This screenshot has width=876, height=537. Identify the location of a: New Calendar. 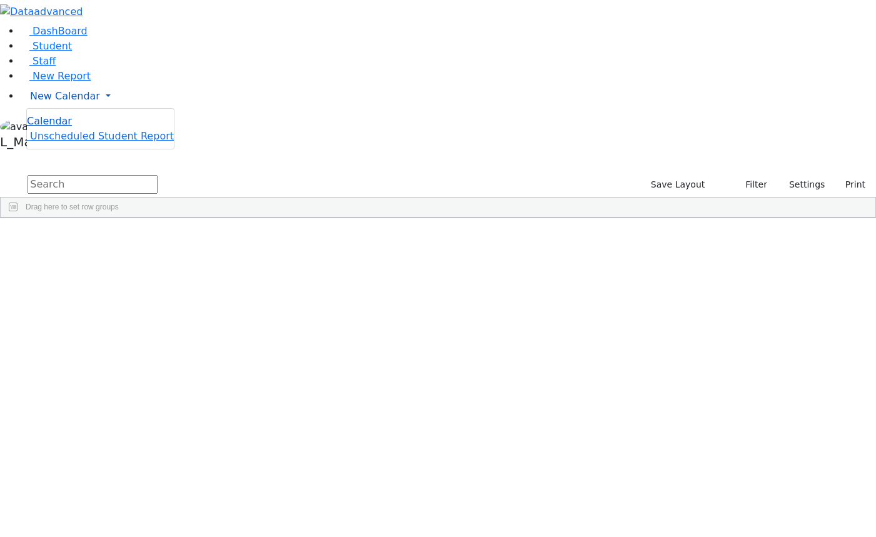
(448, 96).